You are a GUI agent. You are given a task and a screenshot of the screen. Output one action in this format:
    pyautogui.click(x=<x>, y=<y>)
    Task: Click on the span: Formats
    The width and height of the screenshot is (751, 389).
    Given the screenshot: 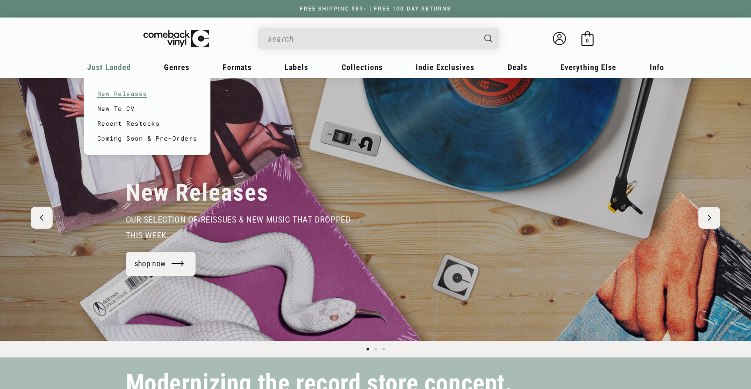 What is the action you would take?
    pyautogui.click(x=237, y=67)
    